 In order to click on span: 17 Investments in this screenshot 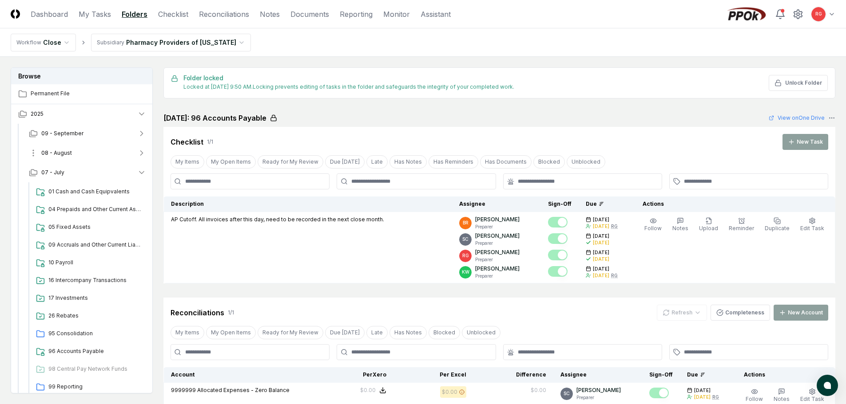, I will do `click(95, 298)`.